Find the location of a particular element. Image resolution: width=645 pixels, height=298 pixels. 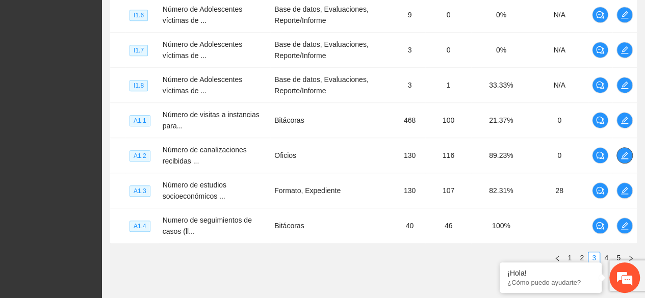

td: 46 is located at coordinates (448, 226).